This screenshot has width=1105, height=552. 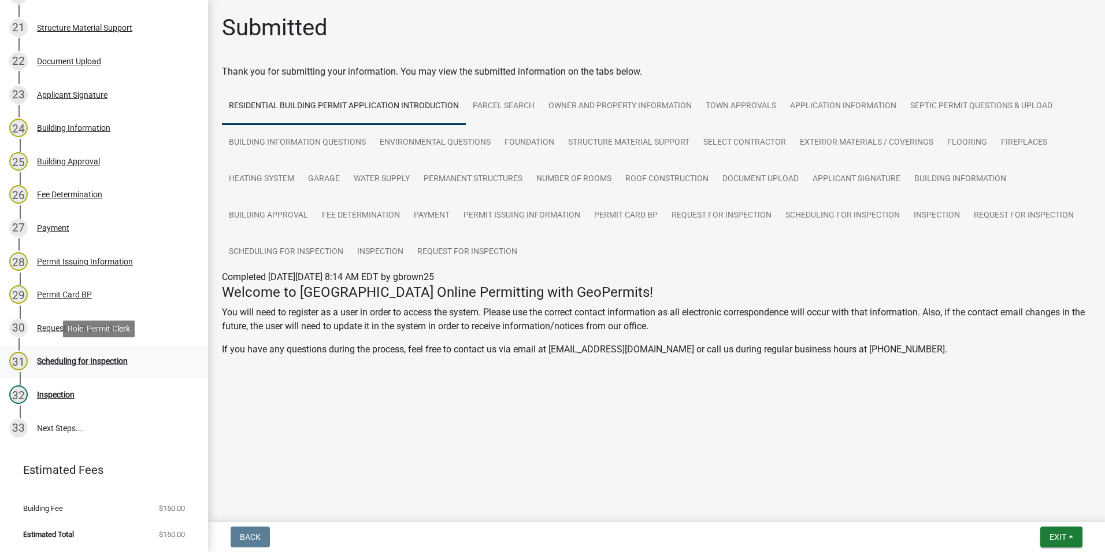 I want to click on span: Back, so click(x=250, y=537).